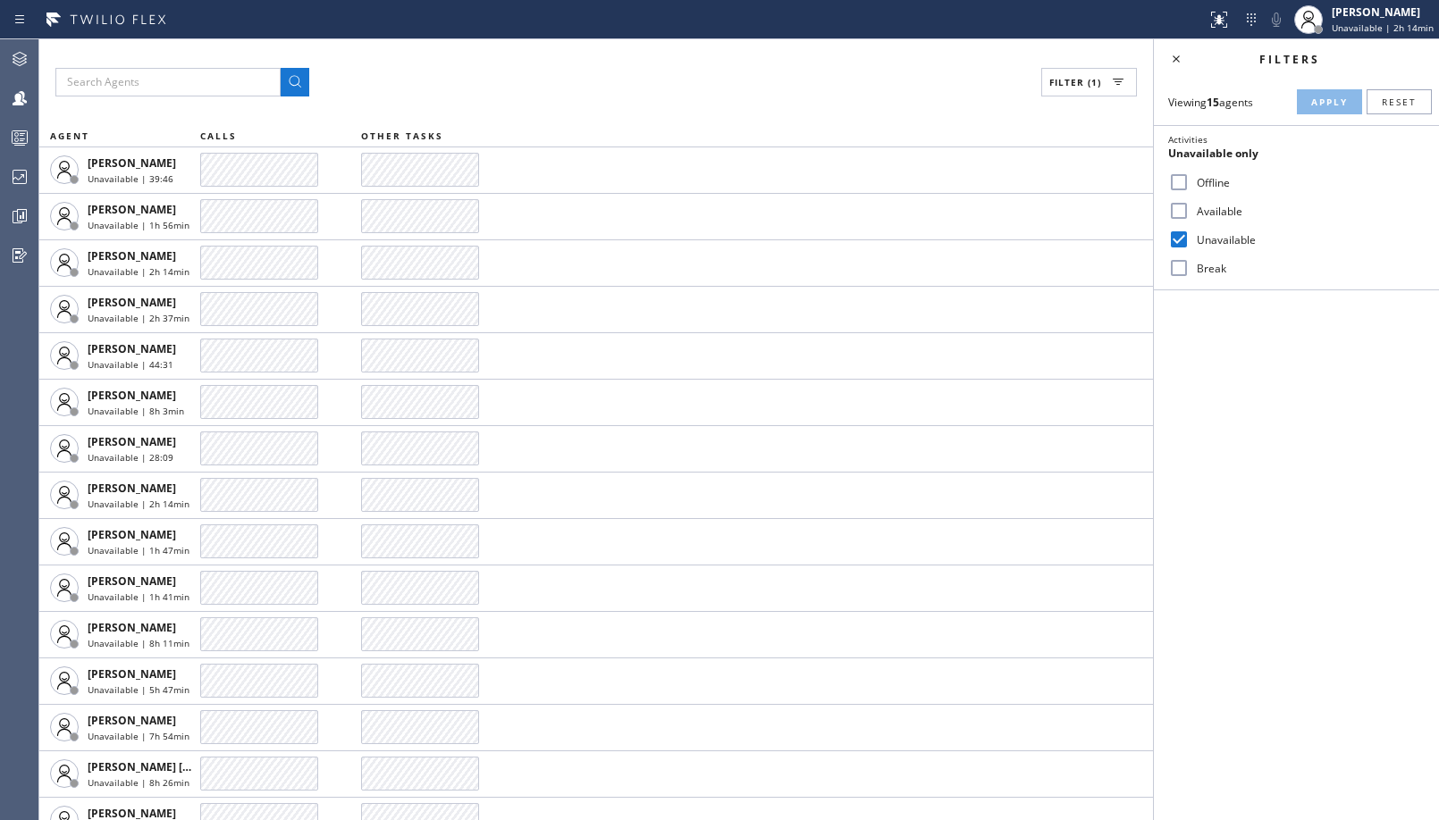 The image size is (1439, 820). Describe the element at coordinates (1399, 102) in the screenshot. I see `button: Reset` at that location.